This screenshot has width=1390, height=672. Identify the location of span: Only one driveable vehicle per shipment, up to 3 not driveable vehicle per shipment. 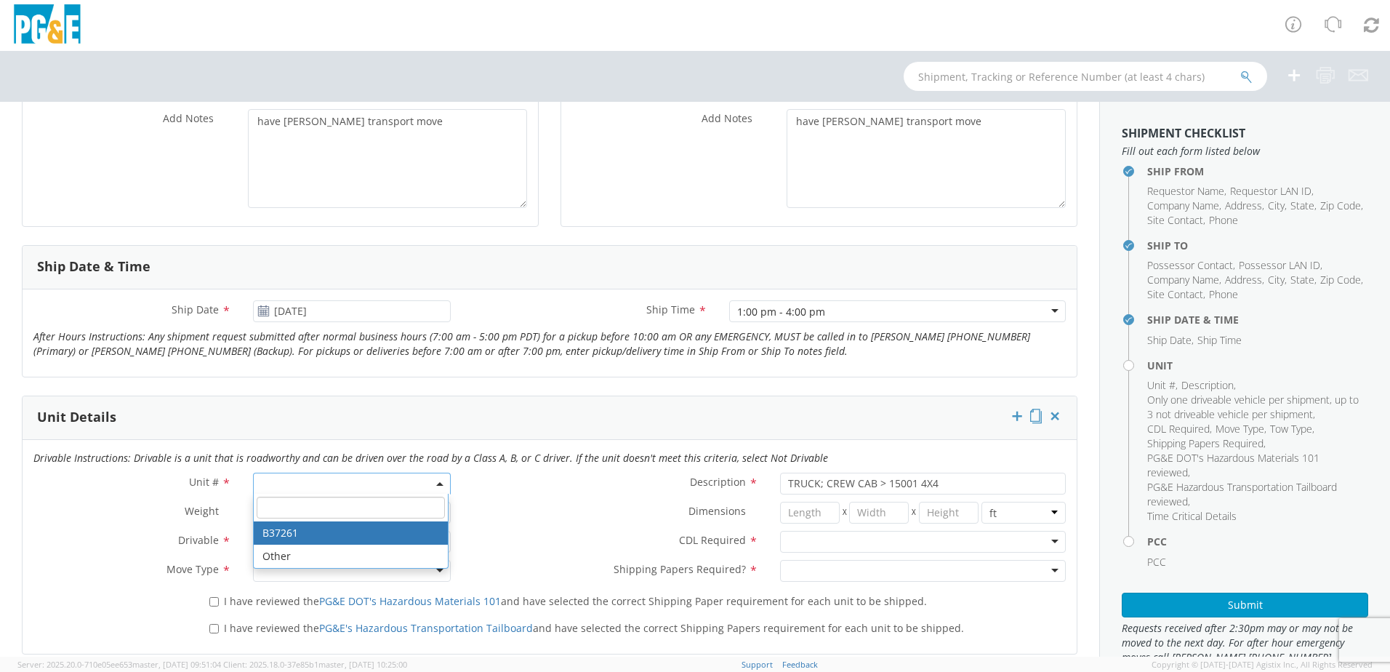
(1253, 406).